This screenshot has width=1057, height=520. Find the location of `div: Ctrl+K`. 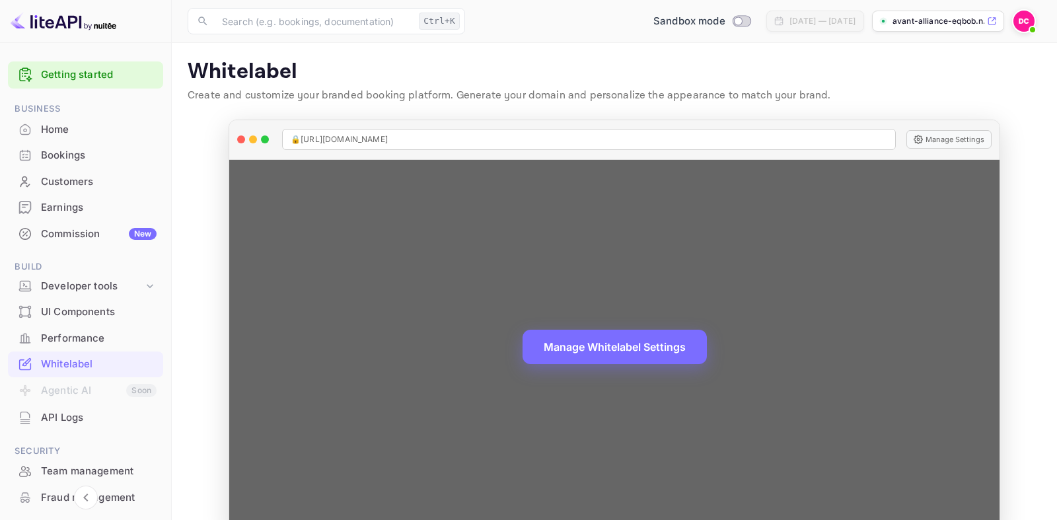

div: Ctrl+K is located at coordinates (439, 21).